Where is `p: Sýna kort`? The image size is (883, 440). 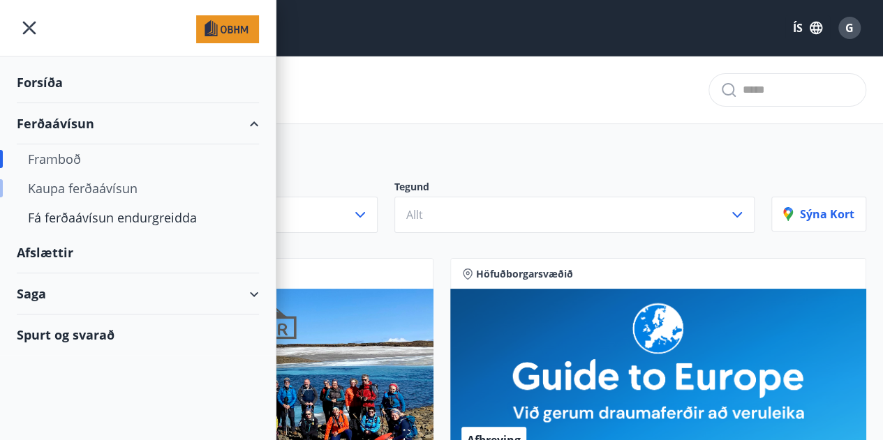 p: Sýna kort is located at coordinates (819, 214).